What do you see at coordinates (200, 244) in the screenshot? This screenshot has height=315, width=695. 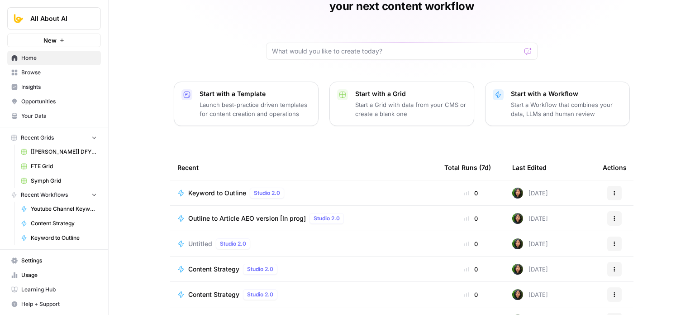 I see `span: Untitled` at bounding box center [200, 244].